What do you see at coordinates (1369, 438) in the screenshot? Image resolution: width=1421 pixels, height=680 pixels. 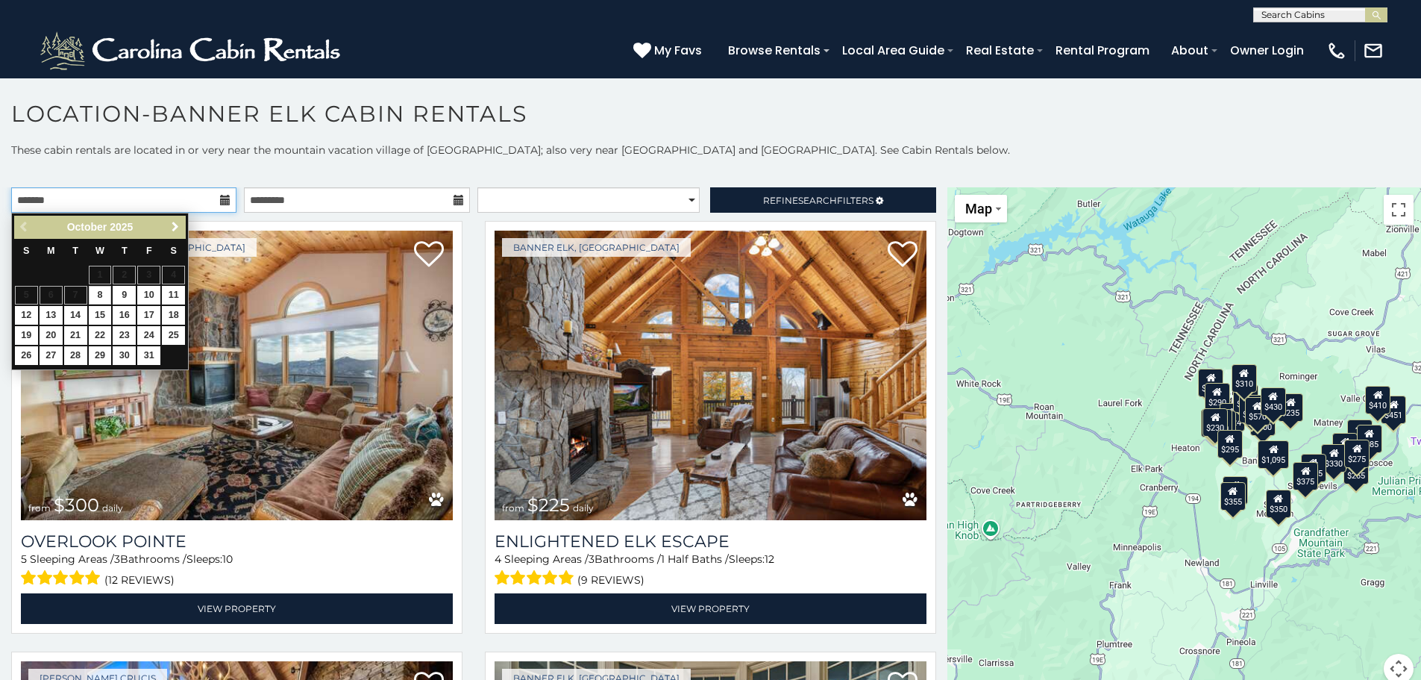 I see `div: $485` at bounding box center [1369, 438].